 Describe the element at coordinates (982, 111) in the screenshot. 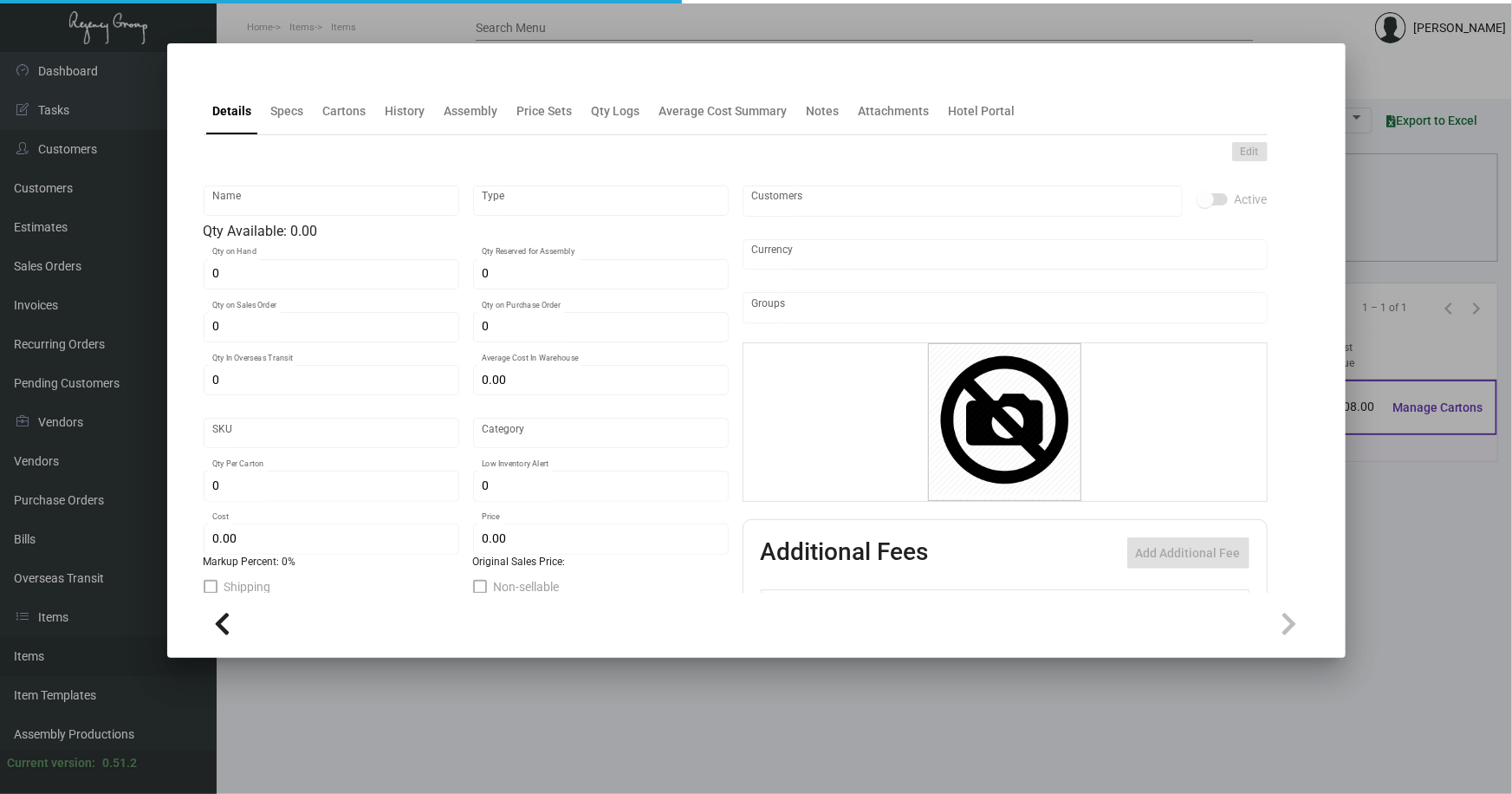

I see `div: Hotel Portal` at that location.